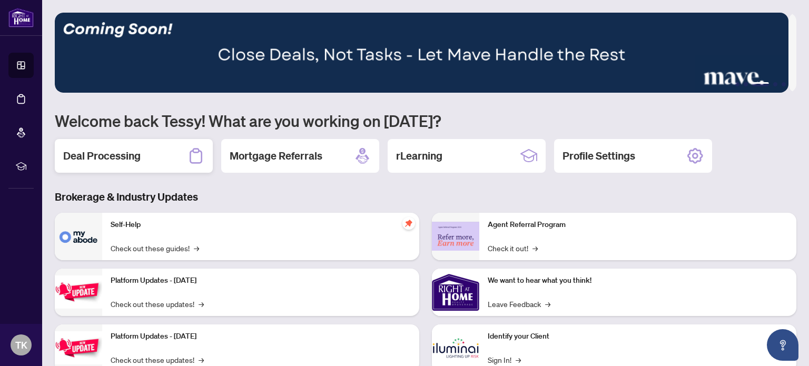 The image size is (809, 366). What do you see at coordinates (426, 197) in the screenshot?
I see `h3: Brokerage & Industry Updates` at bounding box center [426, 197].